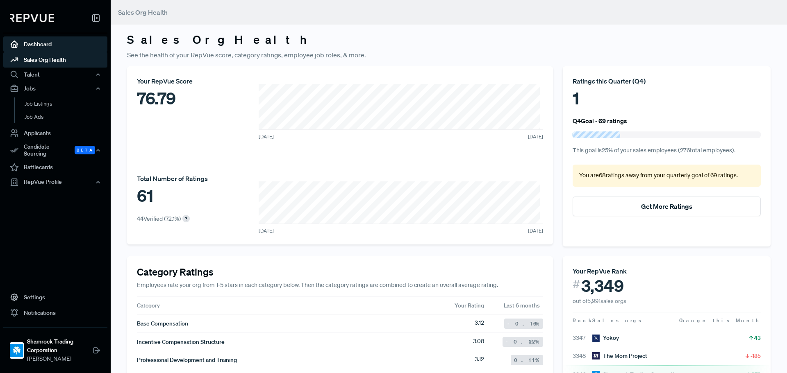  What do you see at coordinates (181, 342) in the screenshot?
I see `span: Incentive Compensation Structure` at bounding box center [181, 342].